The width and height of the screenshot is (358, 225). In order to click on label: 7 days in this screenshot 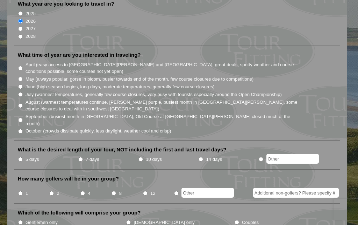, I will do `click(92, 159)`.